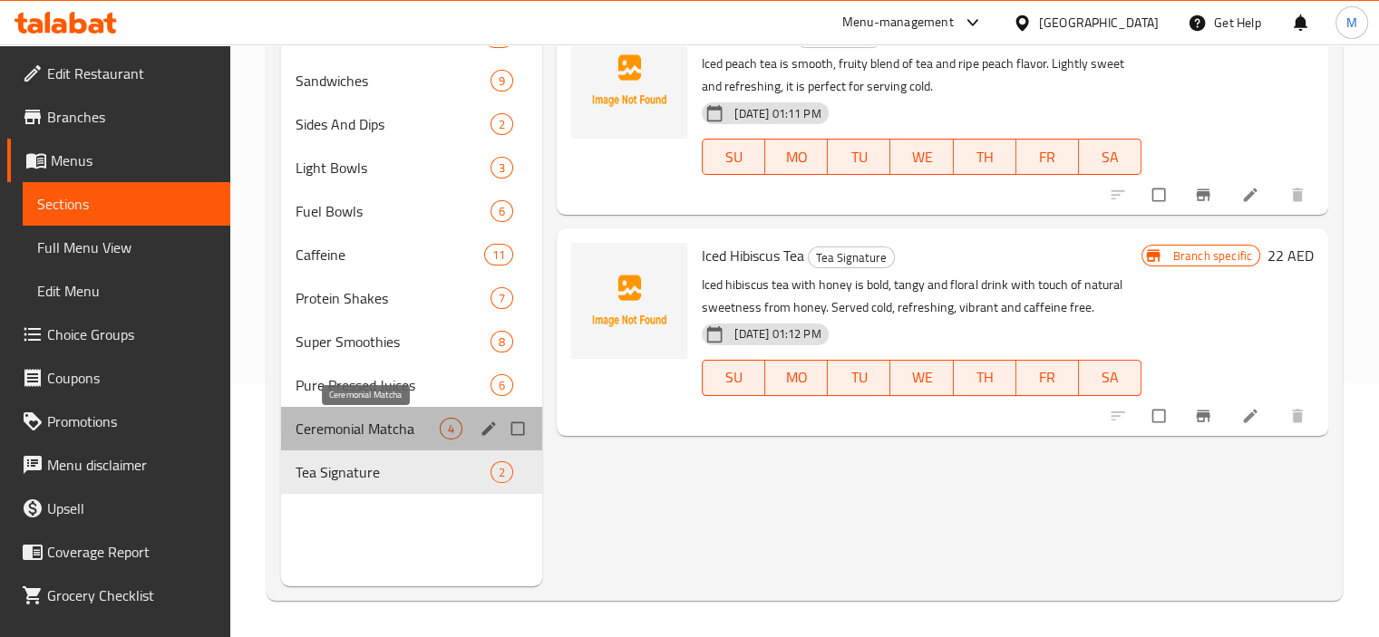 The height and width of the screenshot is (637, 1379). Describe the element at coordinates (131, 117) in the screenshot. I see `span: Branches` at that location.